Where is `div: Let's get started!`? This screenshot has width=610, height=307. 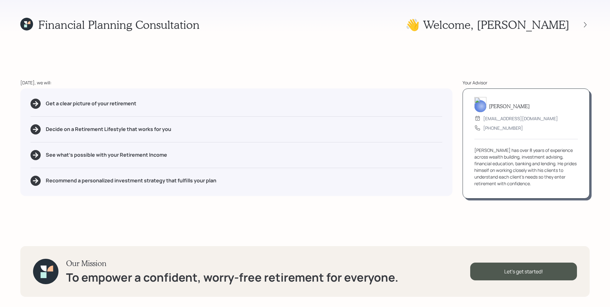
div: Let's get started! is located at coordinates (523, 272).